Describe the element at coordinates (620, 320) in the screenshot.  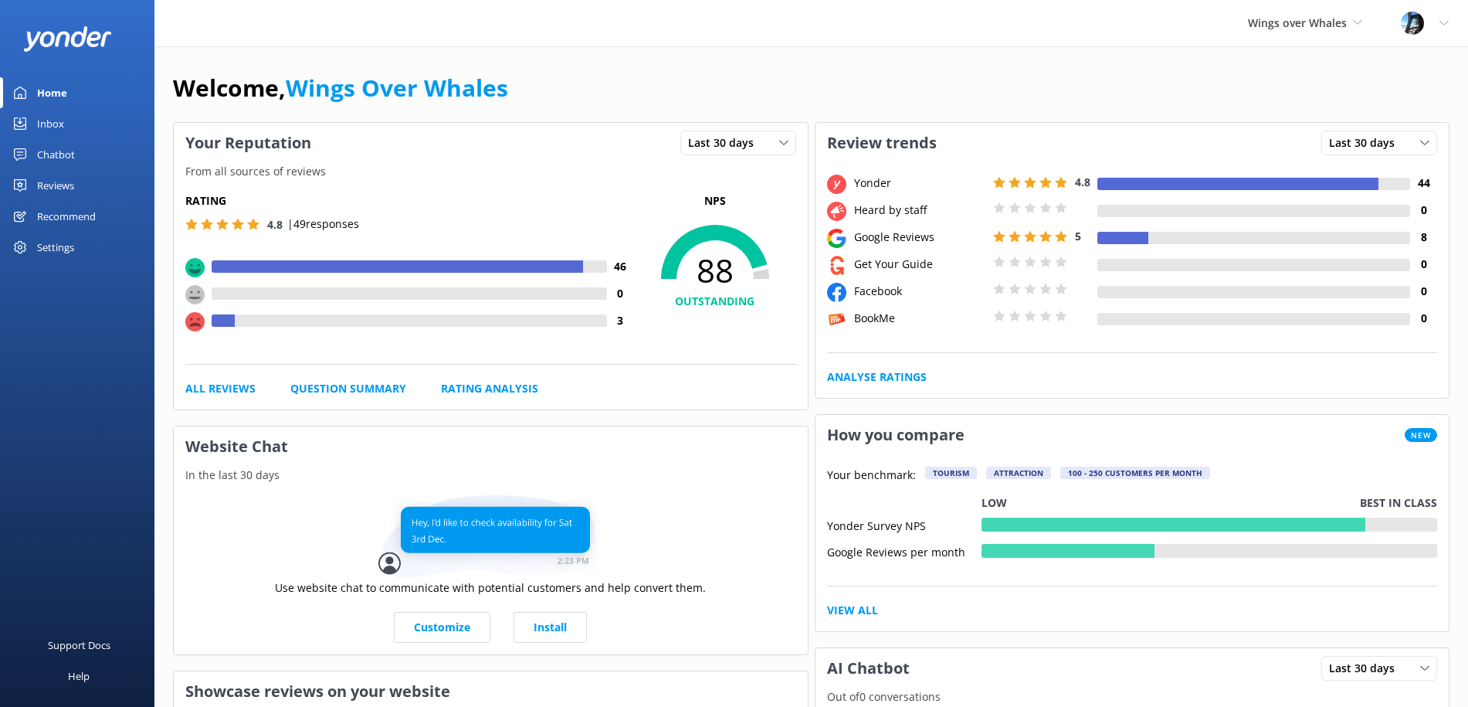
I see `h4: 3` at that location.